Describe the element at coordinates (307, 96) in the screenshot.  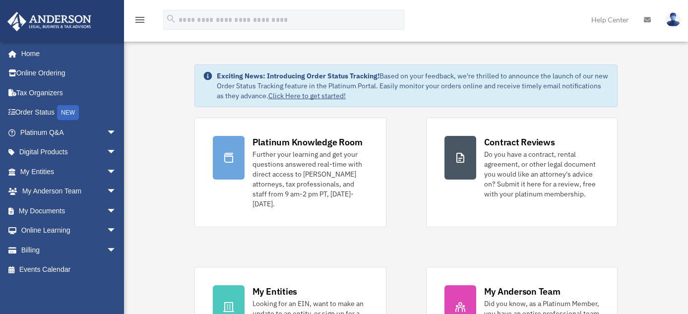
I see `a: Click Here to get started!` at that location.